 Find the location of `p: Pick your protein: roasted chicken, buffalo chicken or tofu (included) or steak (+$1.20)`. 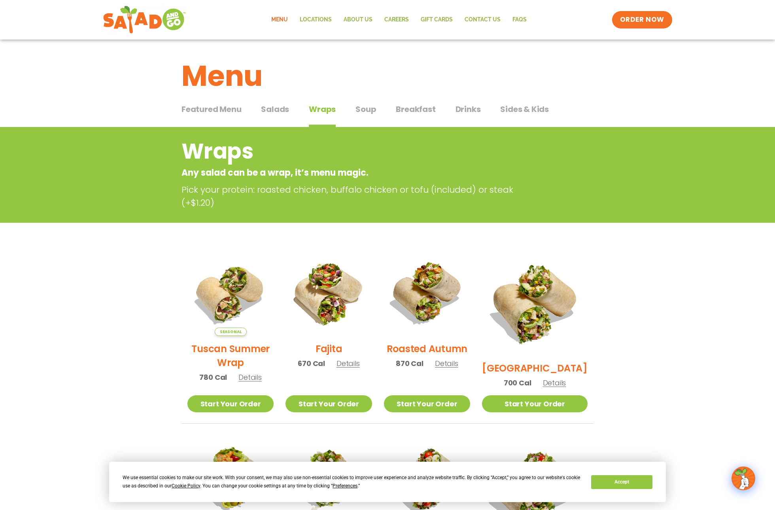

p: Pick your protein: roasted chicken, buffalo chicken or tofu (included) or steak (+$1.20) is located at coordinates (358, 196).